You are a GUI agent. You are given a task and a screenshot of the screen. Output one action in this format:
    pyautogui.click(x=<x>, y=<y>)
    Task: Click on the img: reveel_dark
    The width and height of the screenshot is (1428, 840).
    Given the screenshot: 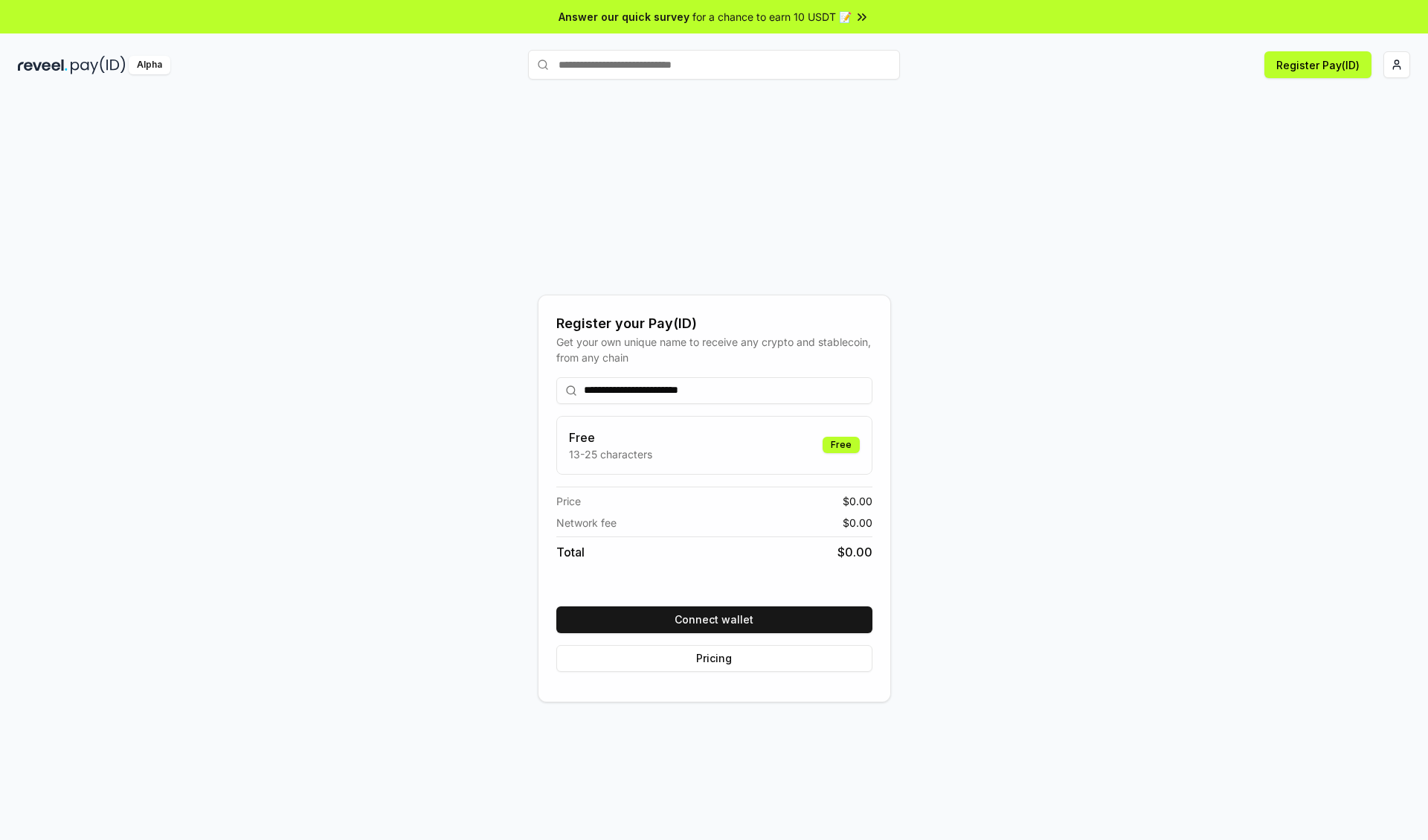 What is the action you would take?
    pyautogui.click(x=42, y=64)
    